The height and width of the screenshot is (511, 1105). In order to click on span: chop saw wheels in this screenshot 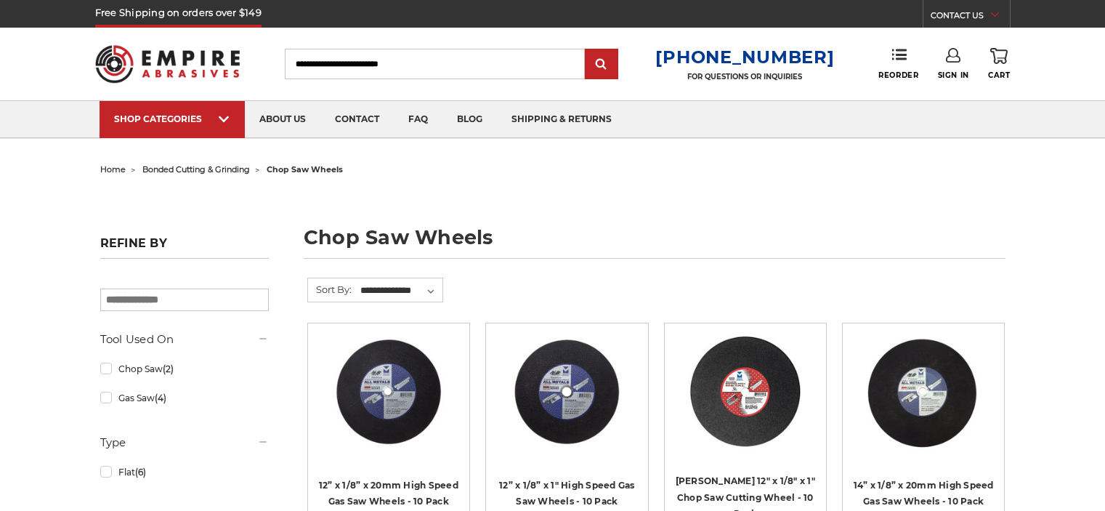, I will do `click(304, 169)`.